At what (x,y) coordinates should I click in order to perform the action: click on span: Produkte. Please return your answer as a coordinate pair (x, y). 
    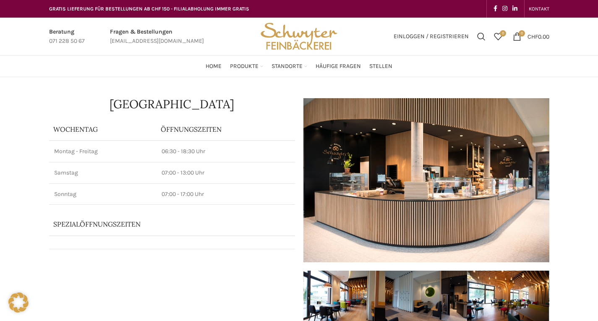
    Looking at the image, I should click on (244, 66).